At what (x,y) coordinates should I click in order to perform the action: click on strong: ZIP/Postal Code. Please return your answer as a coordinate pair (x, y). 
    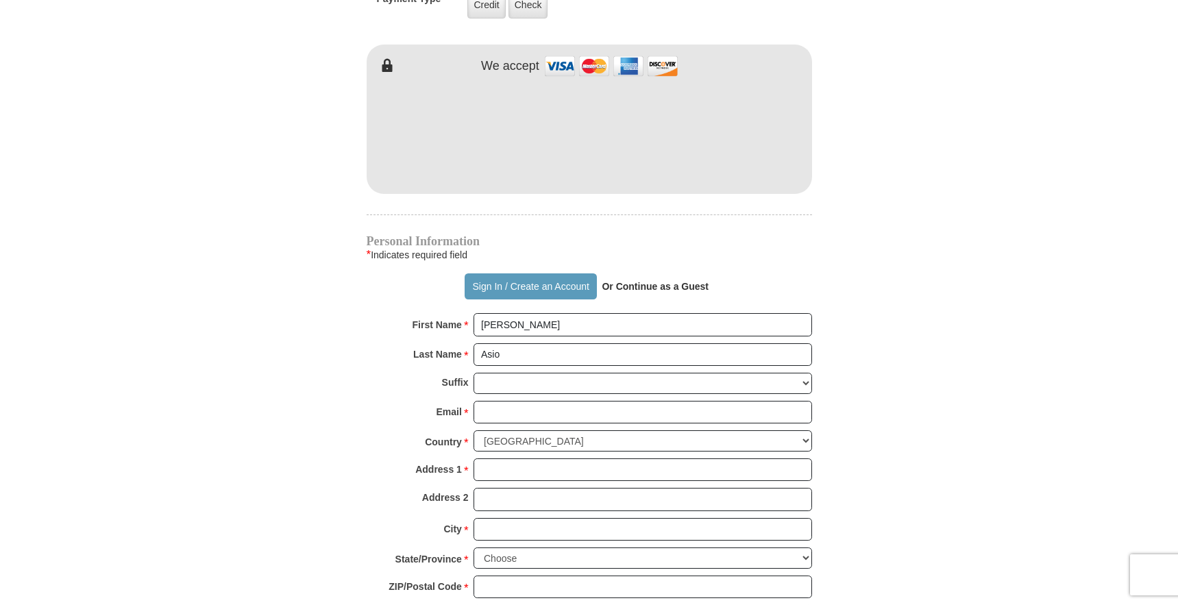
    Looking at the image, I should click on (425, 587).